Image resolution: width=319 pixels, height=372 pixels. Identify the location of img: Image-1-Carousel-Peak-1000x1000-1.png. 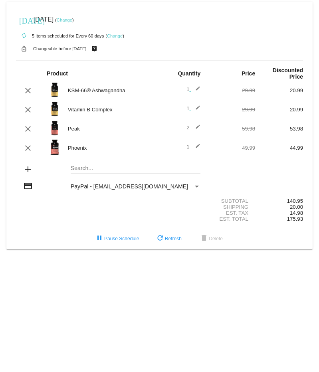
(55, 128).